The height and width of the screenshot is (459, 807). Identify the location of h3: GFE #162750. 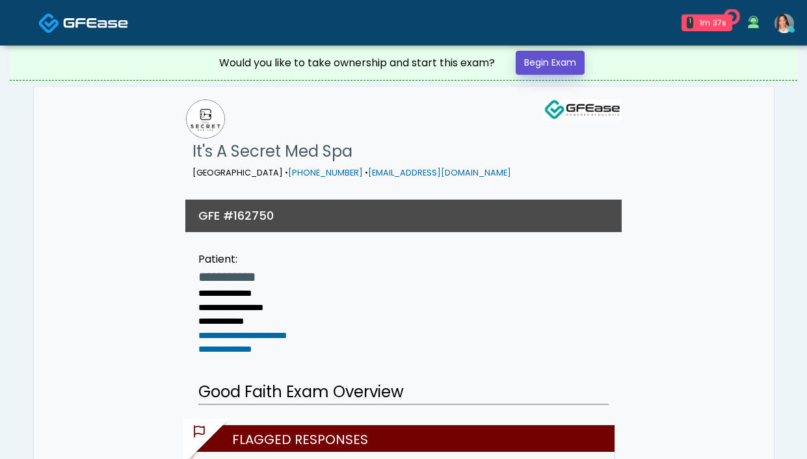
(236, 215).